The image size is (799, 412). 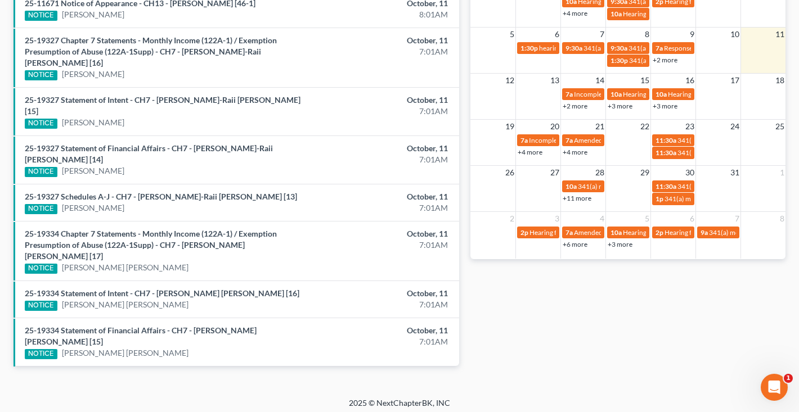 What do you see at coordinates (577, 198) in the screenshot?
I see `a: +11 more` at bounding box center [577, 198].